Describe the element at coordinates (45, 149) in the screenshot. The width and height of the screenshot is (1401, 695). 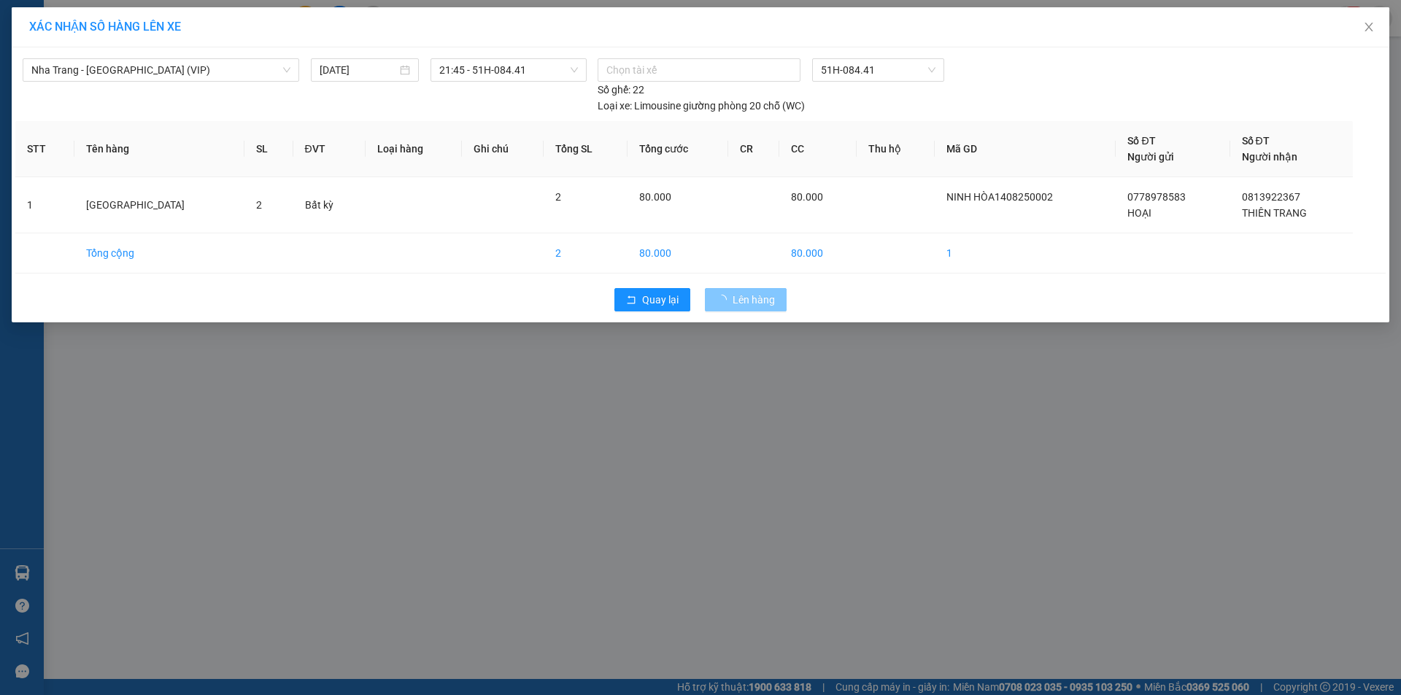
I see `th: STT` at that location.